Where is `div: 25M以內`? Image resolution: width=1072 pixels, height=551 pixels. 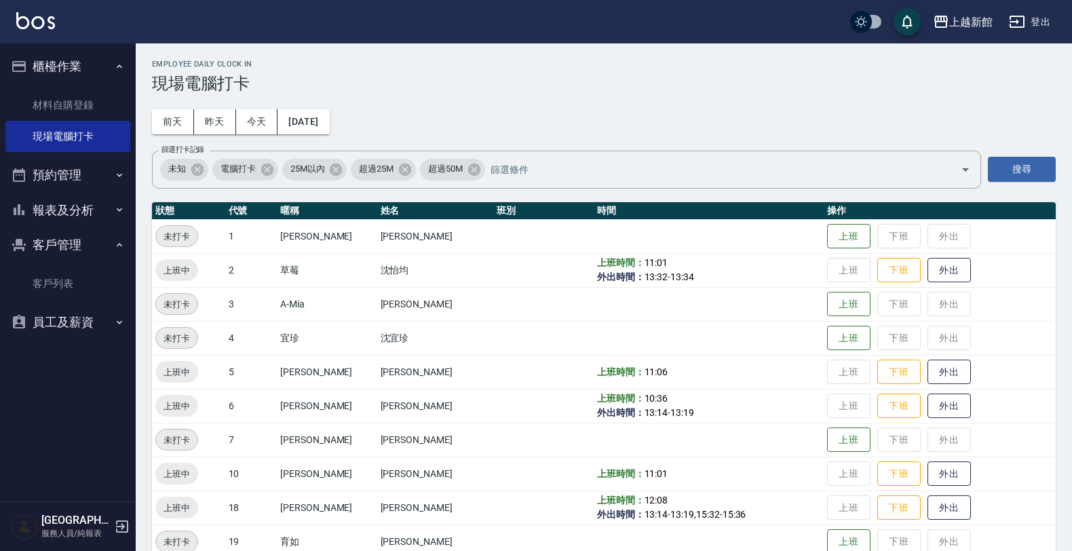
div: 25M以內 is located at coordinates (315, 170).